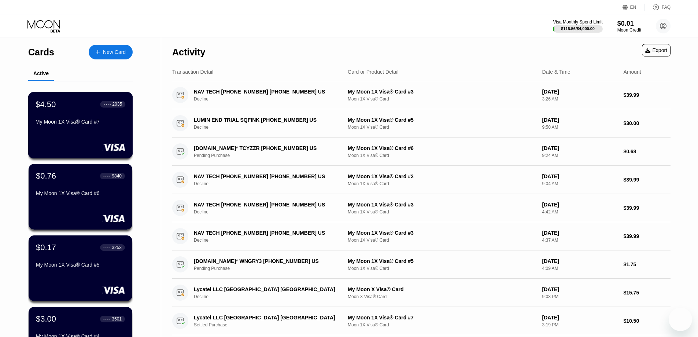 Image resolution: width=698 pixels, height=337 pixels. What do you see at coordinates (647, 123) in the screenshot?
I see `div: $30.00` at bounding box center [647, 123].